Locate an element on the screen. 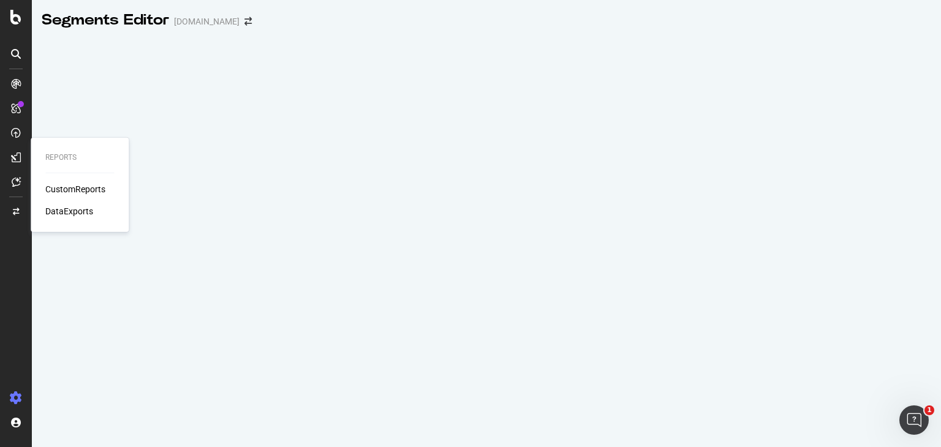  div: CustomReports is located at coordinates (75, 189).